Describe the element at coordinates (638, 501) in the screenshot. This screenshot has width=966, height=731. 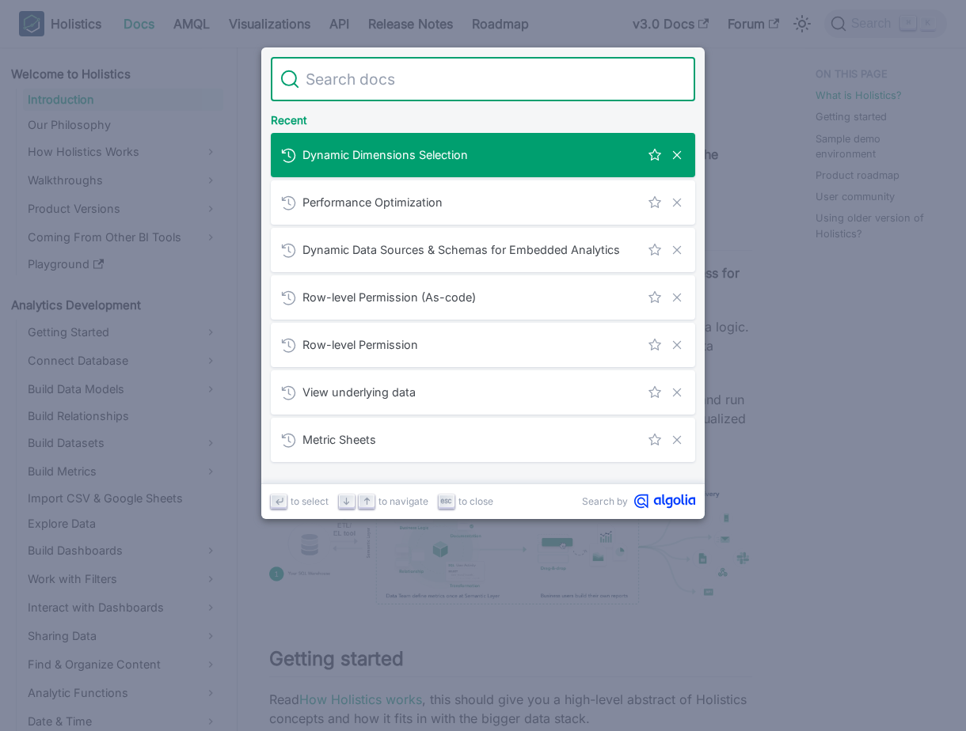
I see `a: Search byAlgolia` at that location.